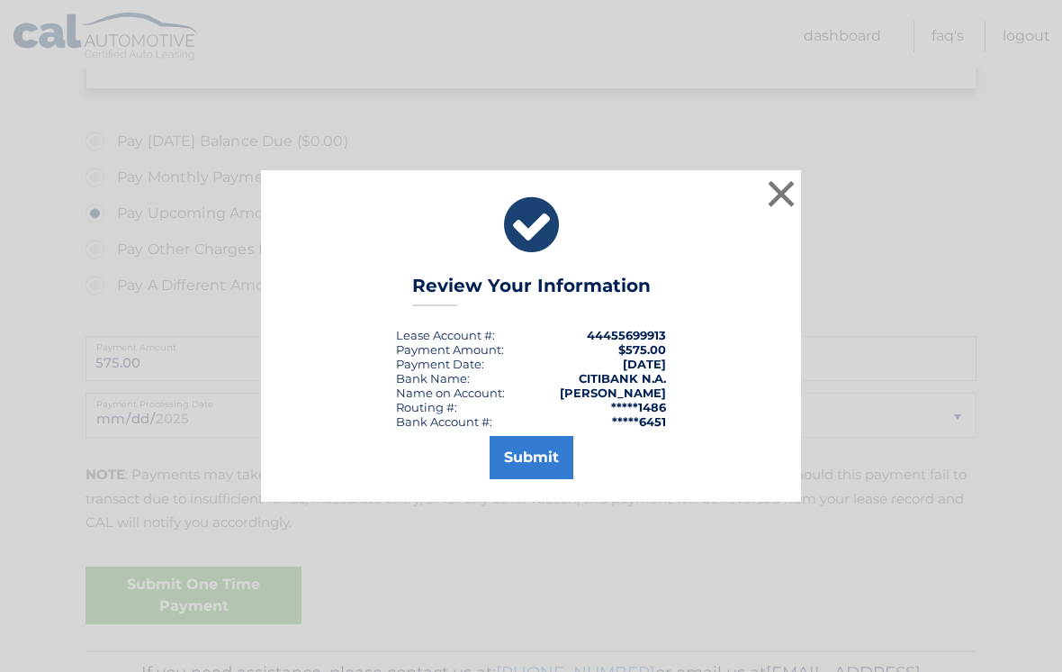 Image resolution: width=1062 pixels, height=672 pixels. Describe the element at coordinates (531, 290) in the screenshot. I see `h3: Review Your Information` at that location.